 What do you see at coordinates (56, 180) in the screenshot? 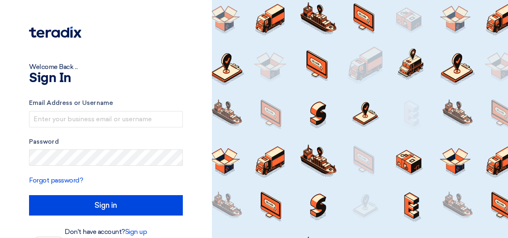
I see `a: Forgot password?` at bounding box center [56, 180].